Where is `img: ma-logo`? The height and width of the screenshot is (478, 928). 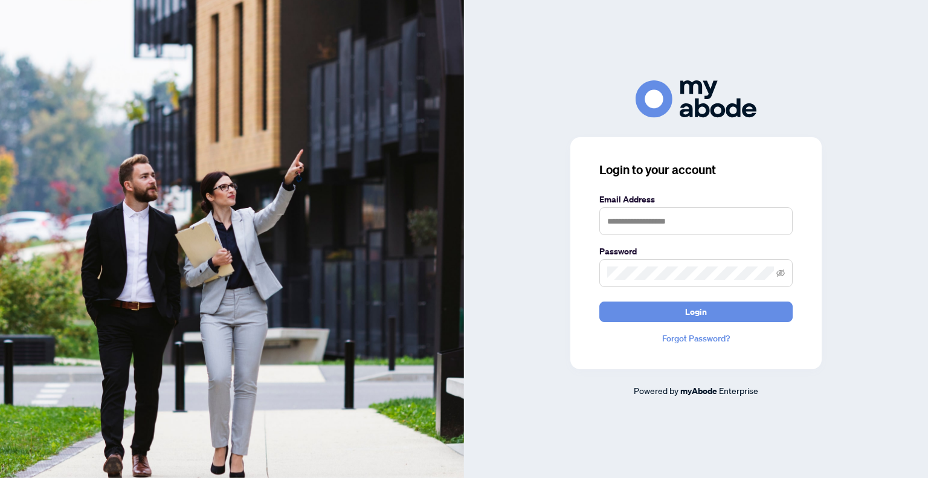 img: ma-logo is located at coordinates (696, 98).